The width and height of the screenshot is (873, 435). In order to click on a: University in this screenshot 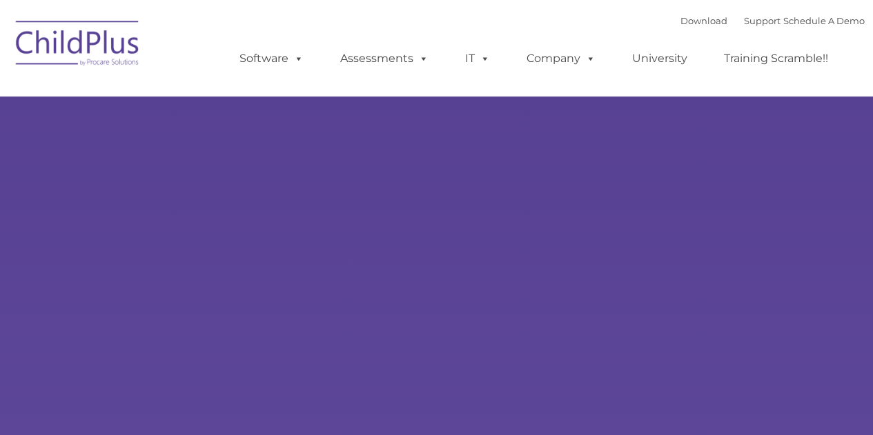, I will do `click(660, 59)`.